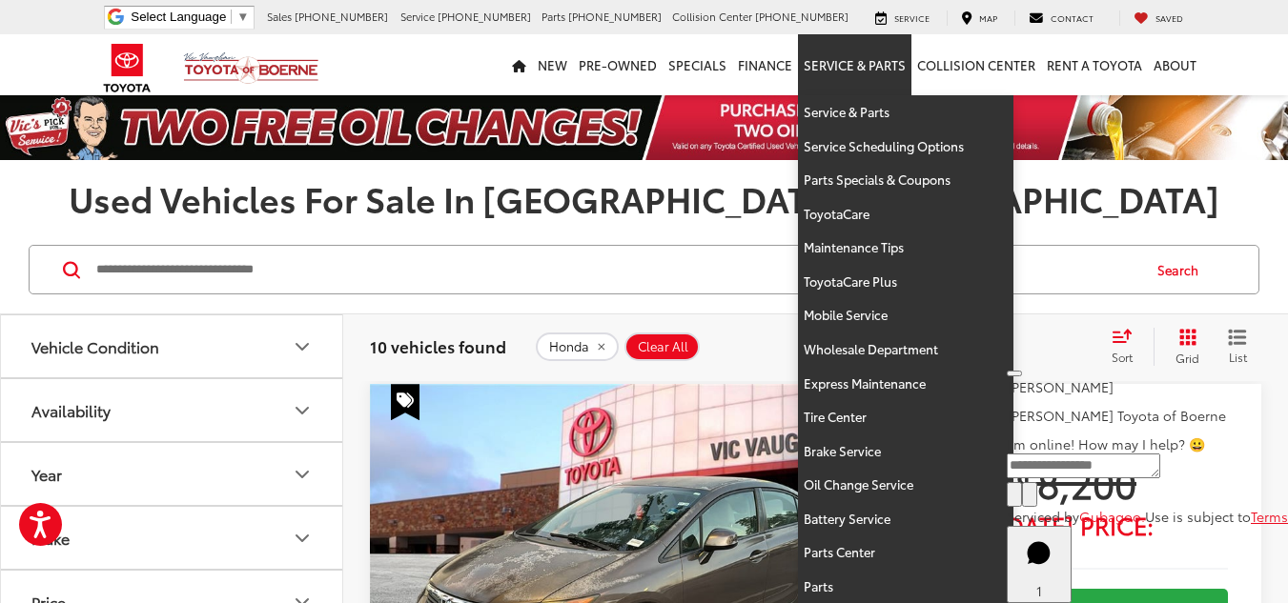  What do you see at coordinates (1029, 495) in the screenshot?
I see `button: Send Message` at bounding box center [1029, 495].